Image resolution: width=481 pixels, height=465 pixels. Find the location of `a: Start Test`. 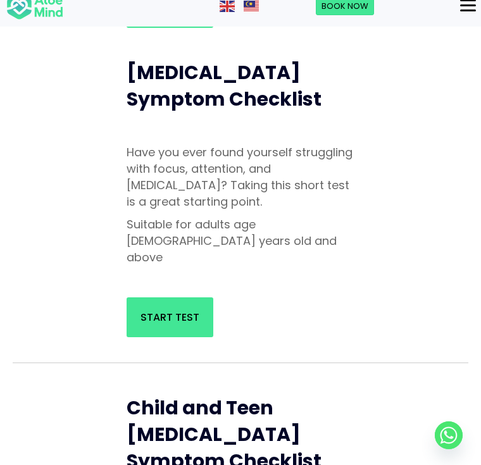

a: Start Test is located at coordinates (170, 317).